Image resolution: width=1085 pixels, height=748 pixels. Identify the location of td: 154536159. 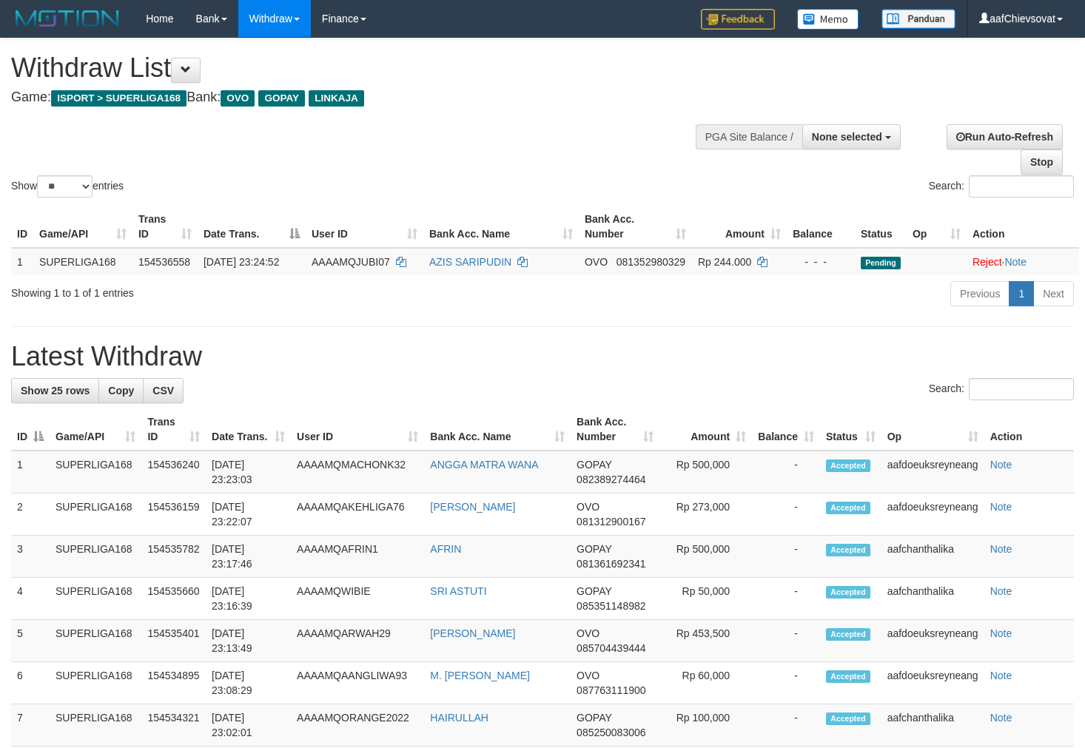
(173, 514).